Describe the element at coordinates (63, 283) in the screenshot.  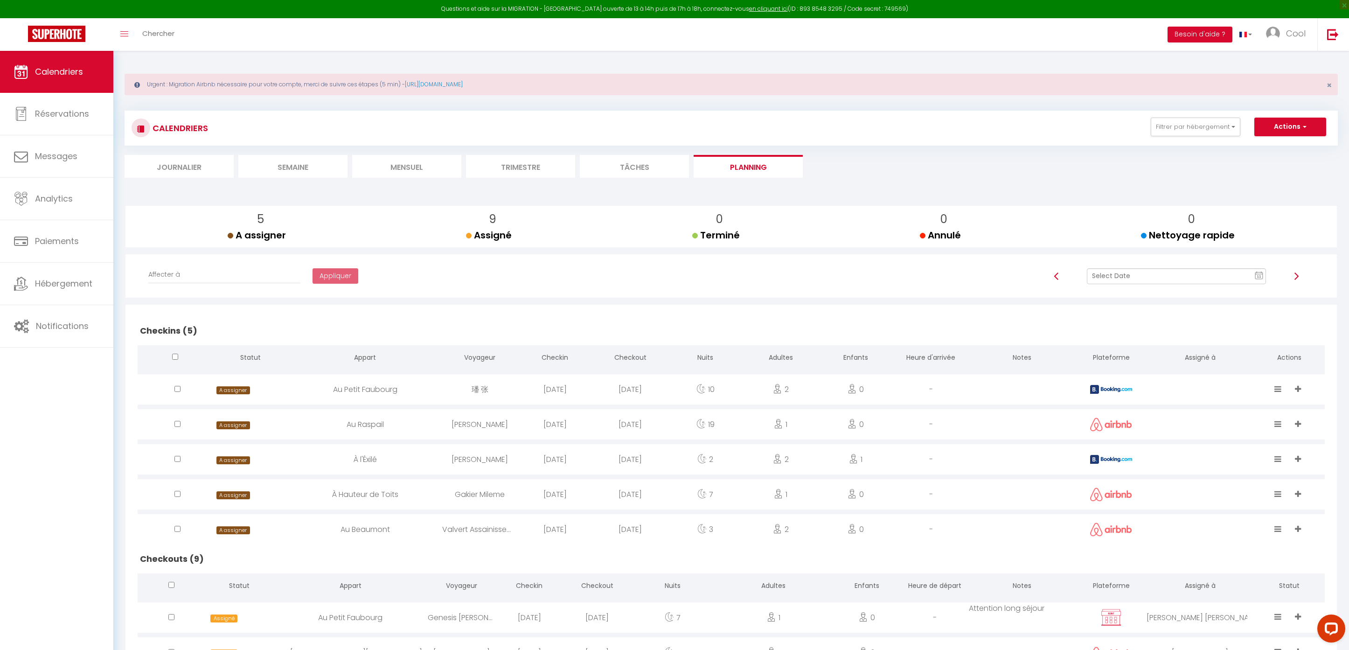
I see `span: Hébergement` at that location.